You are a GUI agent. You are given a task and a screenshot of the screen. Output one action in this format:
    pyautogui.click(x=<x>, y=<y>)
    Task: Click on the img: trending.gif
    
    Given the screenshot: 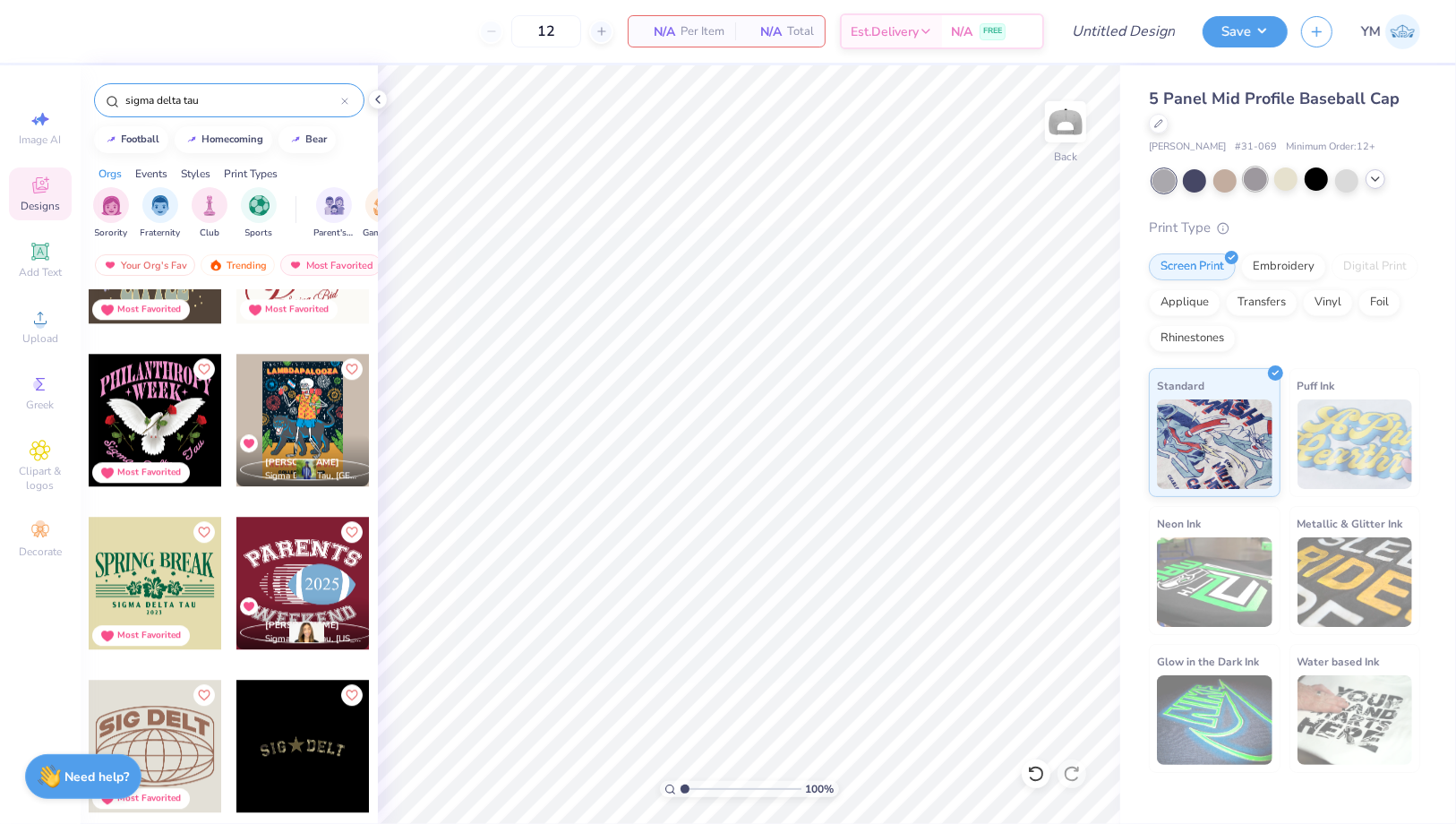 What is the action you would take?
    pyautogui.click(x=216, y=265)
    